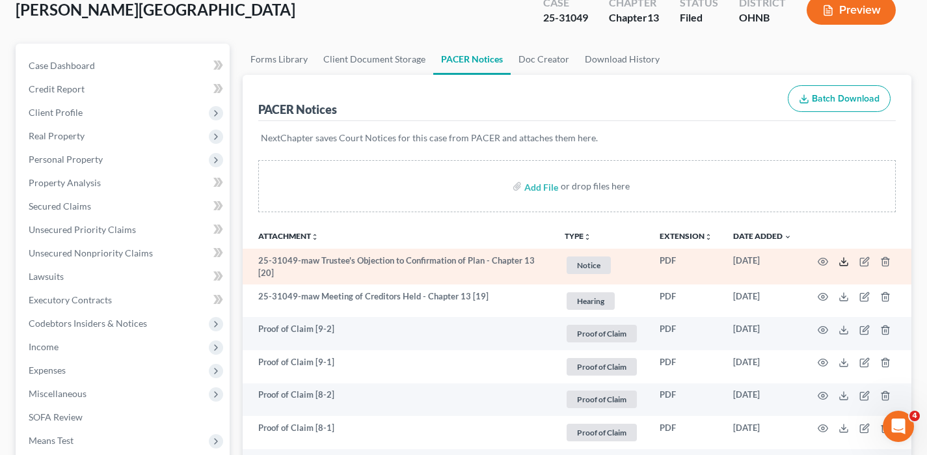 The height and width of the screenshot is (455, 927). I want to click on td: 25-31049-maw Meeting of Creditors Held - Chapter 13 [19], so click(398, 300).